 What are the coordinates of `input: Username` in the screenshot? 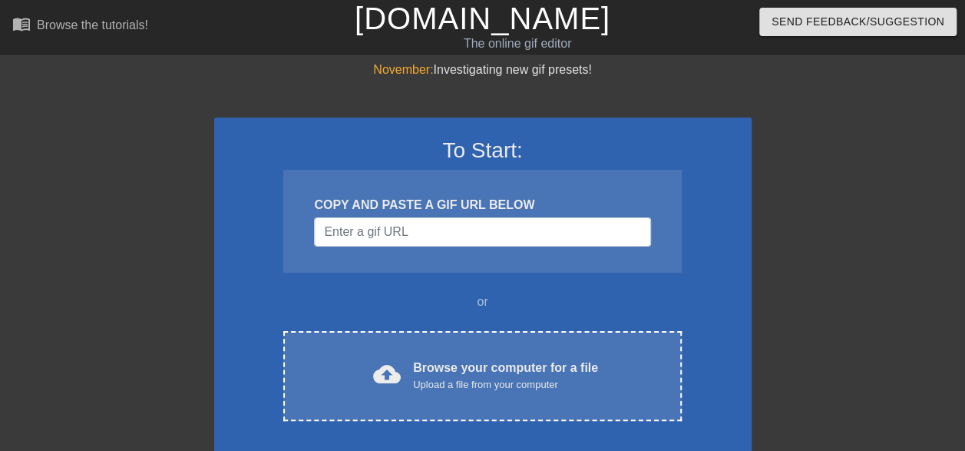 It's located at (482, 232).